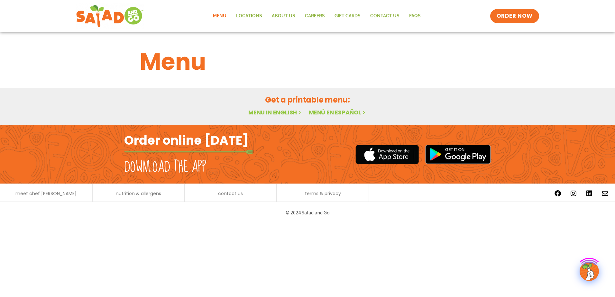 Image resolution: width=615 pixels, height=297 pixels. Describe the element at coordinates (275, 112) in the screenshot. I see `a: Menu in English` at that location.